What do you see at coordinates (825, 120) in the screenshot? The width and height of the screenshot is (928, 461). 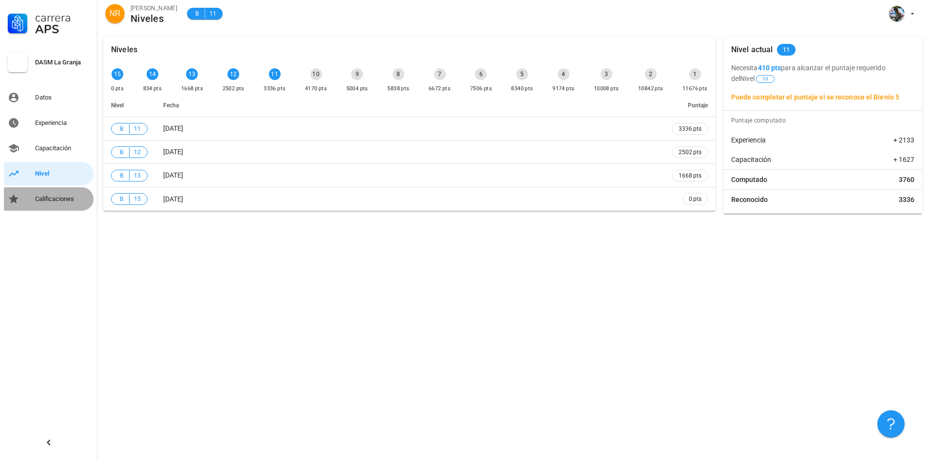 I see `div: Puntaje computado` at bounding box center [825, 120].